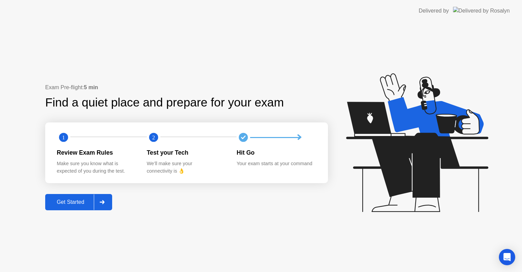 The width and height of the screenshot is (522, 272). I want to click on div: We’ll make sure your connectivity is 👌, so click(186, 167).